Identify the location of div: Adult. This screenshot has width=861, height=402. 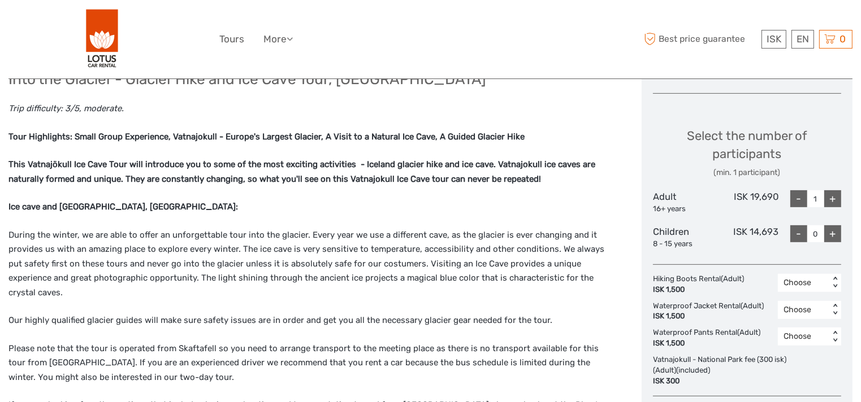
(684, 202).